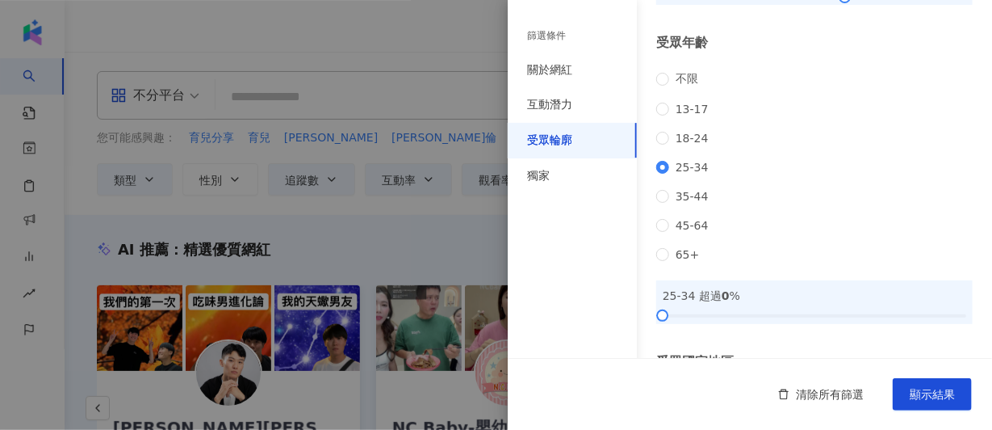 The width and height of the screenshot is (992, 430). I want to click on button: 清除所有篩選, so click(821, 394).